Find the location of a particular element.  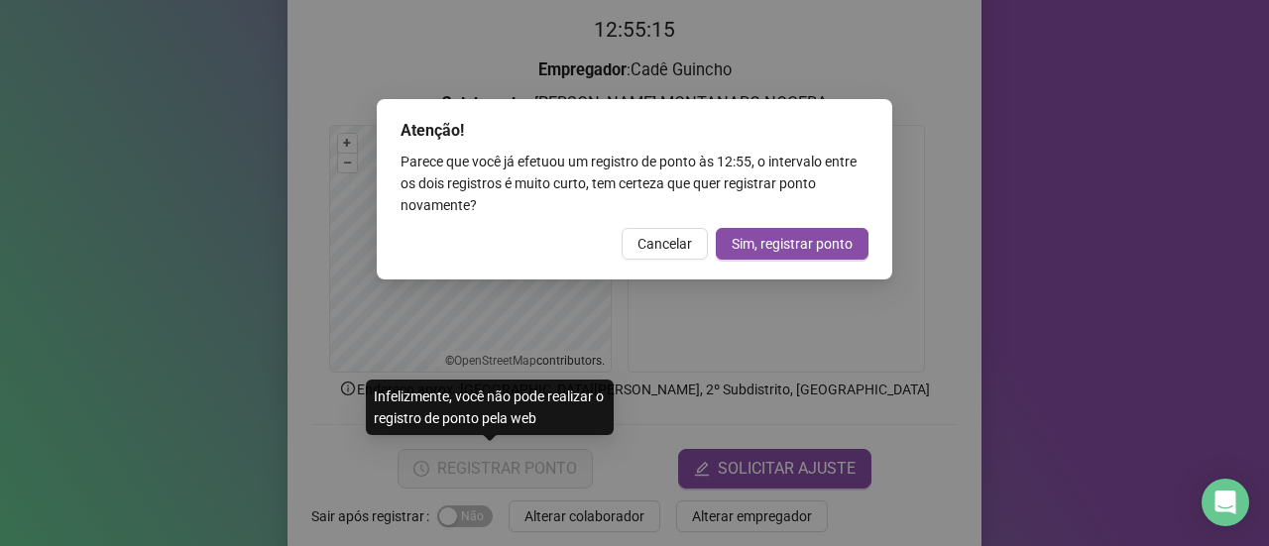

span: Sim, registrar ponto is located at coordinates (792, 244).